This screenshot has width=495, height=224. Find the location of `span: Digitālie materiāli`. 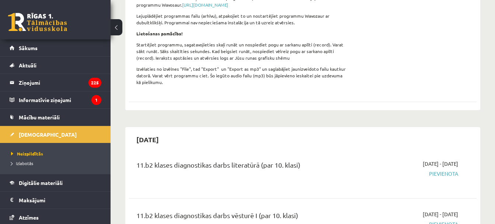

span: Digitālie materiāli is located at coordinates (41, 183).